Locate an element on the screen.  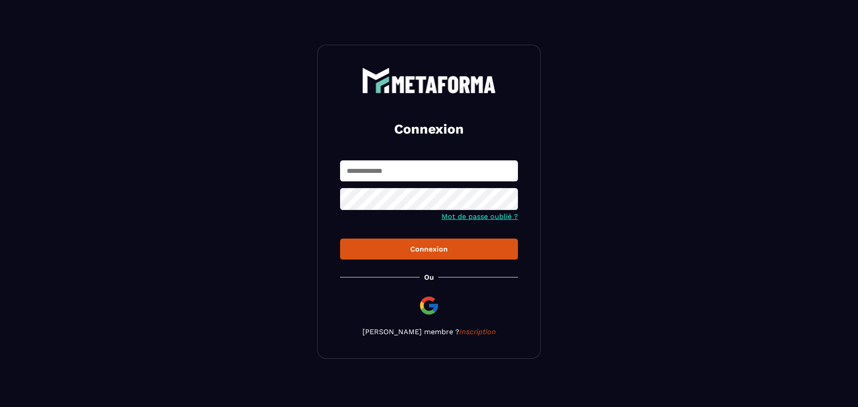
a: Mot de passe oublié ? is located at coordinates (479, 216).